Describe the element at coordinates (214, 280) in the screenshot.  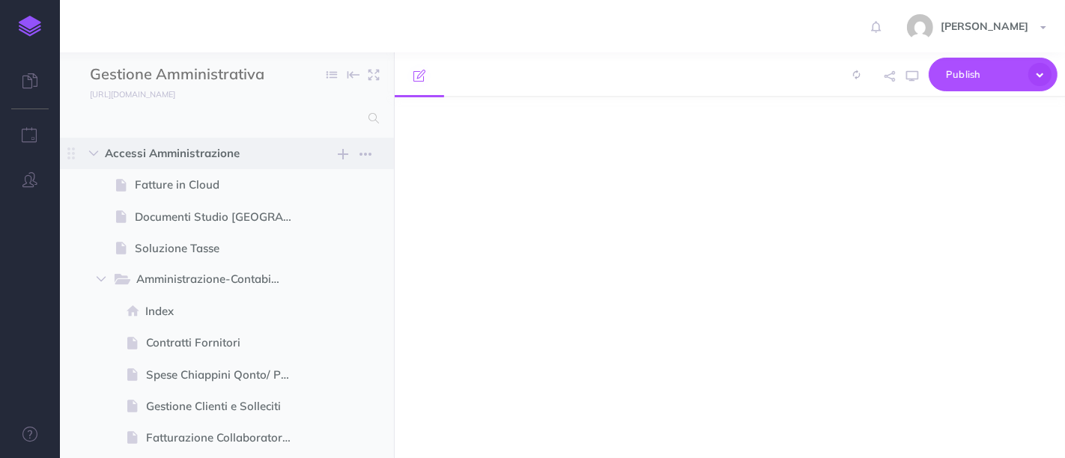
I see `span: Amministrazione-Contabilità` at that location.